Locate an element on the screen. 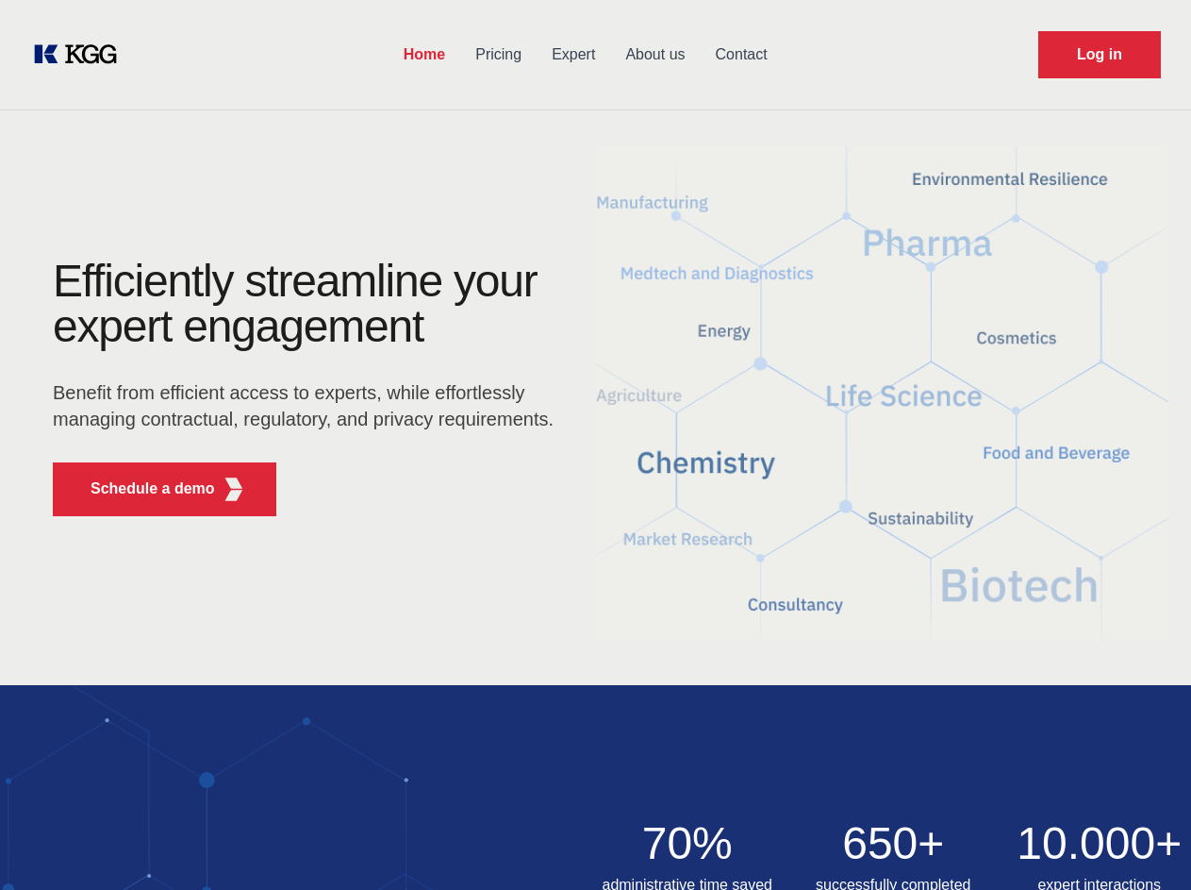 This screenshot has width=1191, height=890. a: Contact is located at coordinates (741, 55).